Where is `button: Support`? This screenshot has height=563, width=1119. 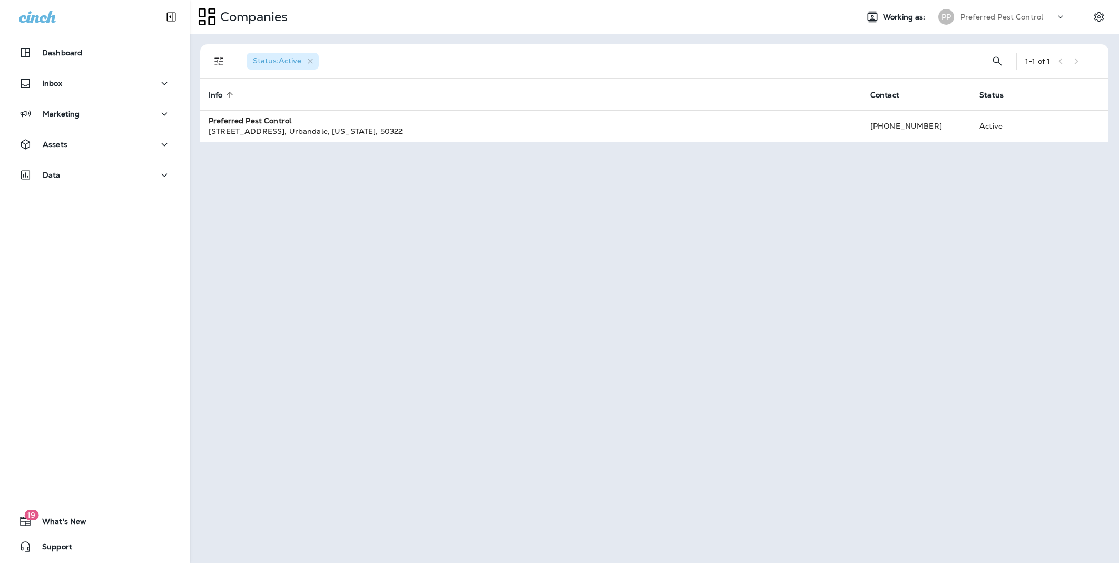 button: Support is located at coordinates (95, 546).